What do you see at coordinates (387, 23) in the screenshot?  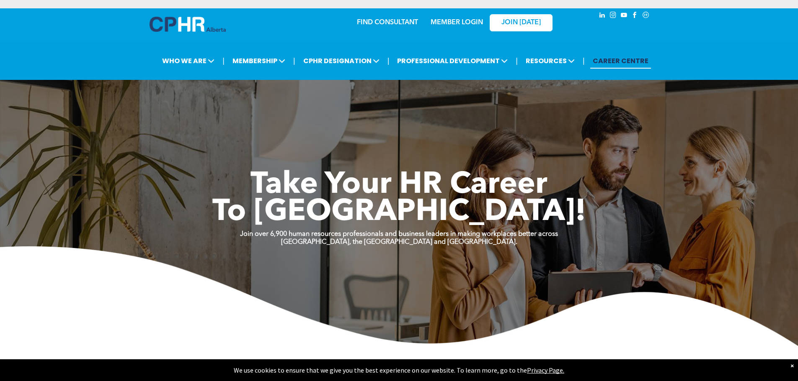 I see `a: FIND CONSULTANT` at bounding box center [387, 23].